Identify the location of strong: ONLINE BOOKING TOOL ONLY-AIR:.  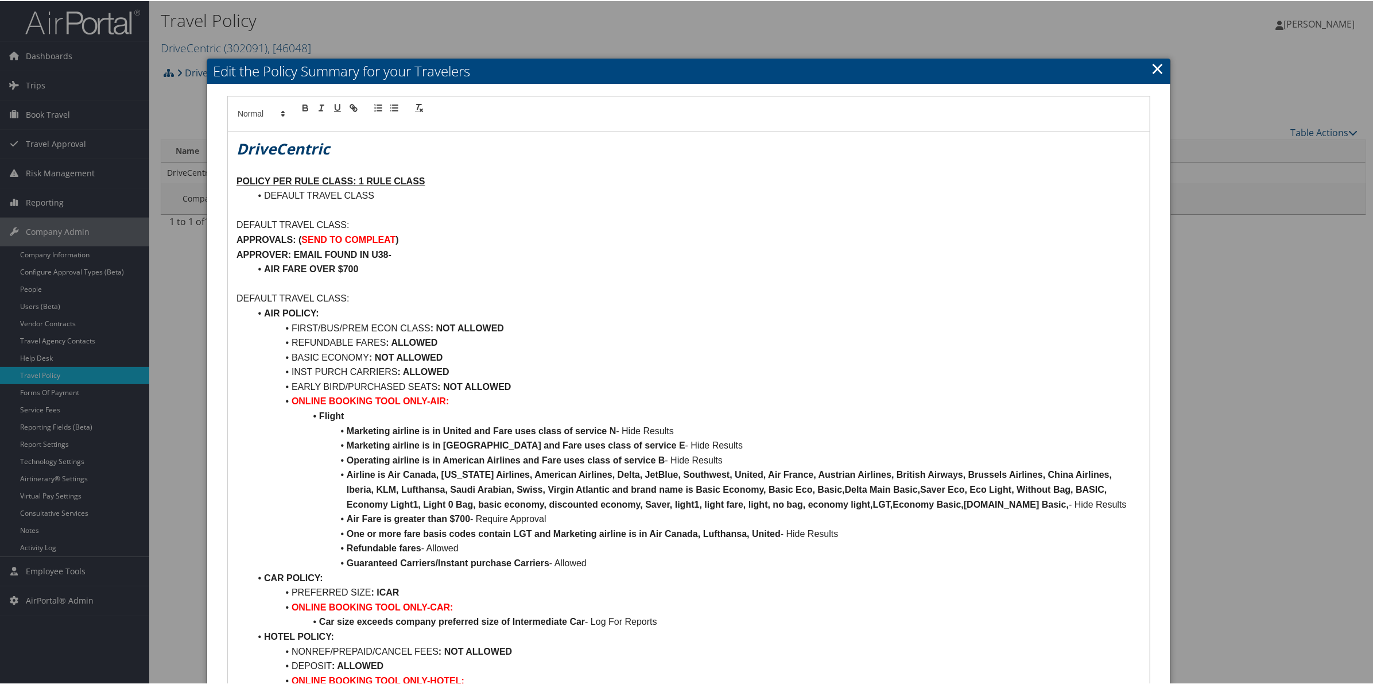
(370, 400).